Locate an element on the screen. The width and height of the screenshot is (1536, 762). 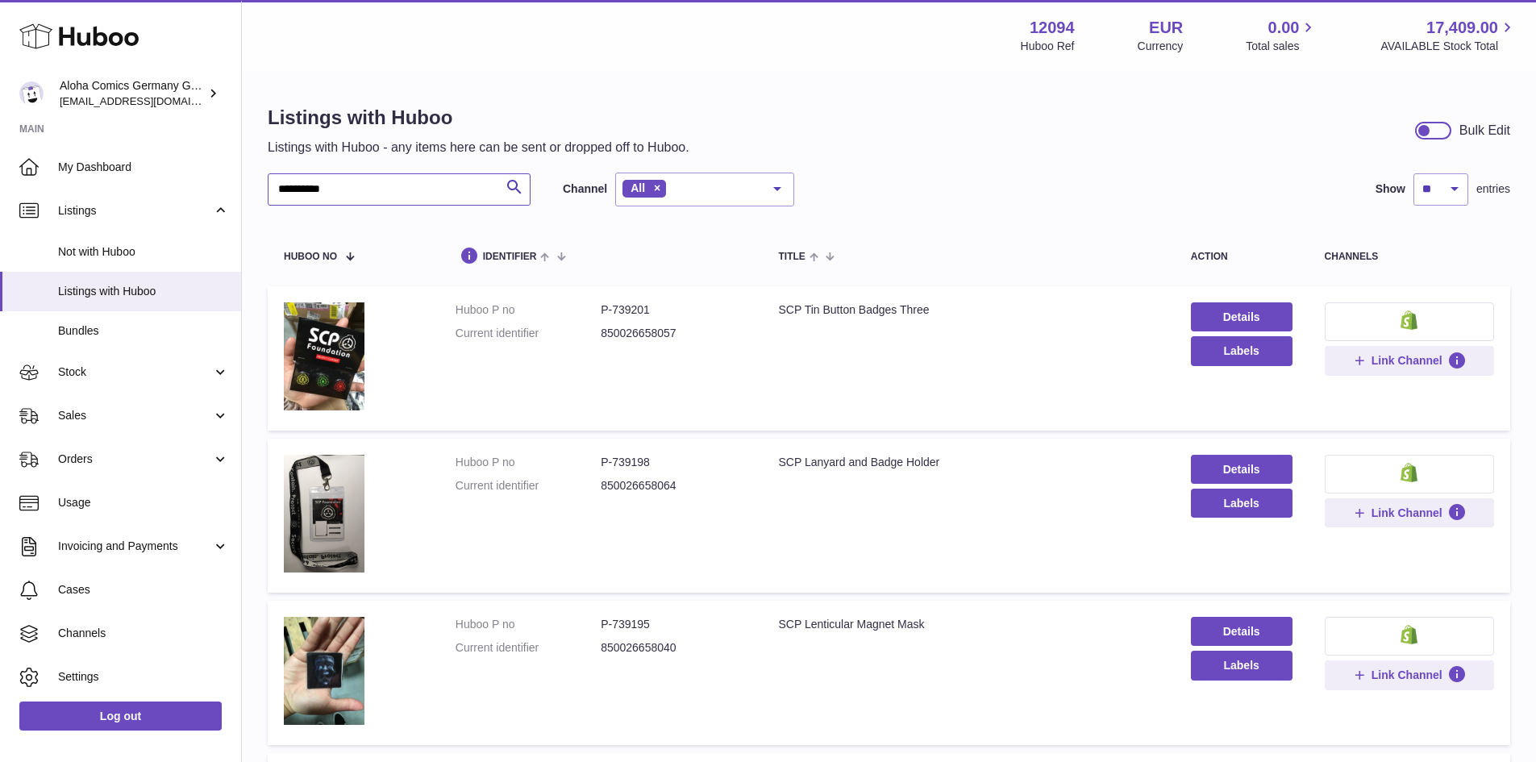
span: My Dashboard is located at coordinates (144, 167).